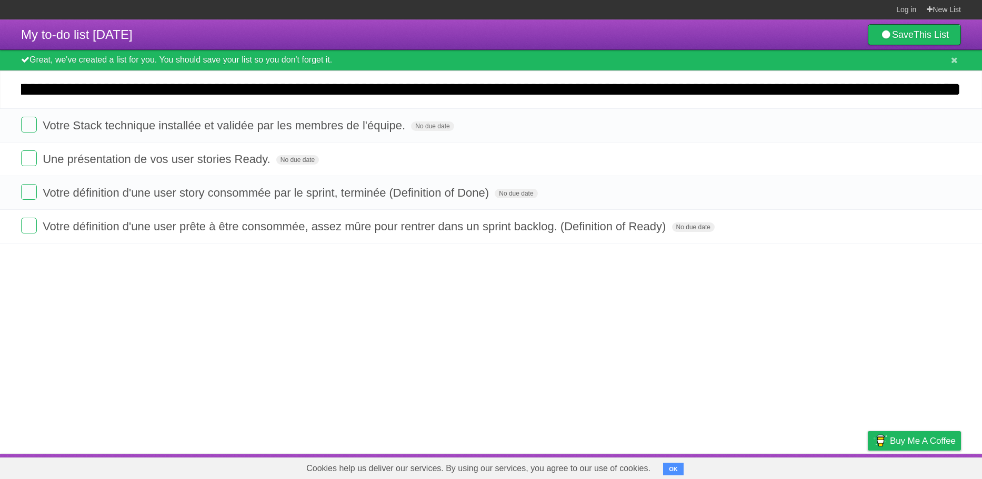 The width and height of the screenshot is (982, 479). What do you see at coordinates (739, 467) in the screenshot?
I see `a: About` at bounding box center [739, 467].